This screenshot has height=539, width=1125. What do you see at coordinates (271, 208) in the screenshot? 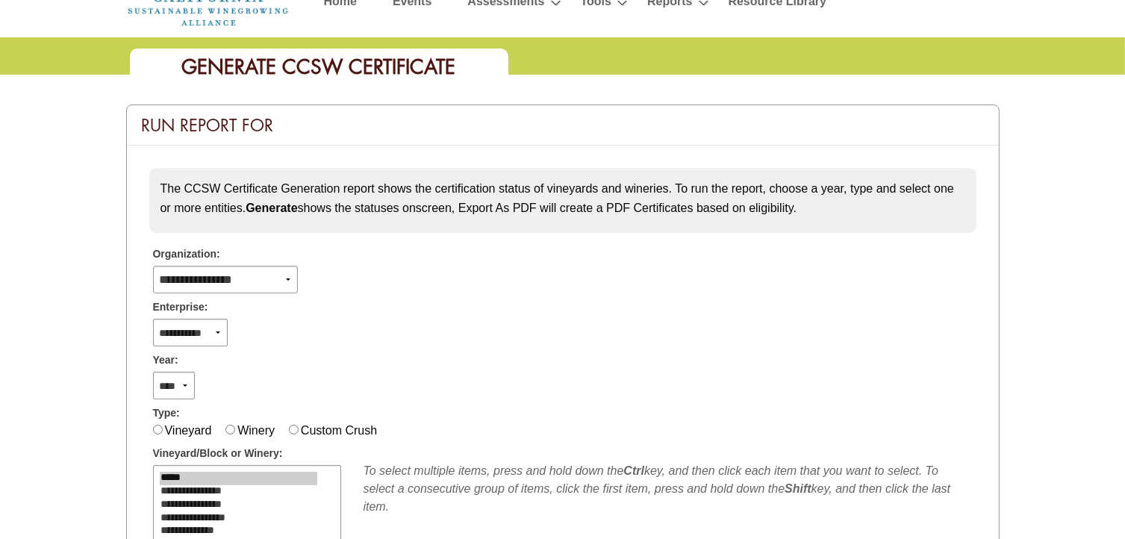
I see `strong: Generate` at bounding box center [271, 208].